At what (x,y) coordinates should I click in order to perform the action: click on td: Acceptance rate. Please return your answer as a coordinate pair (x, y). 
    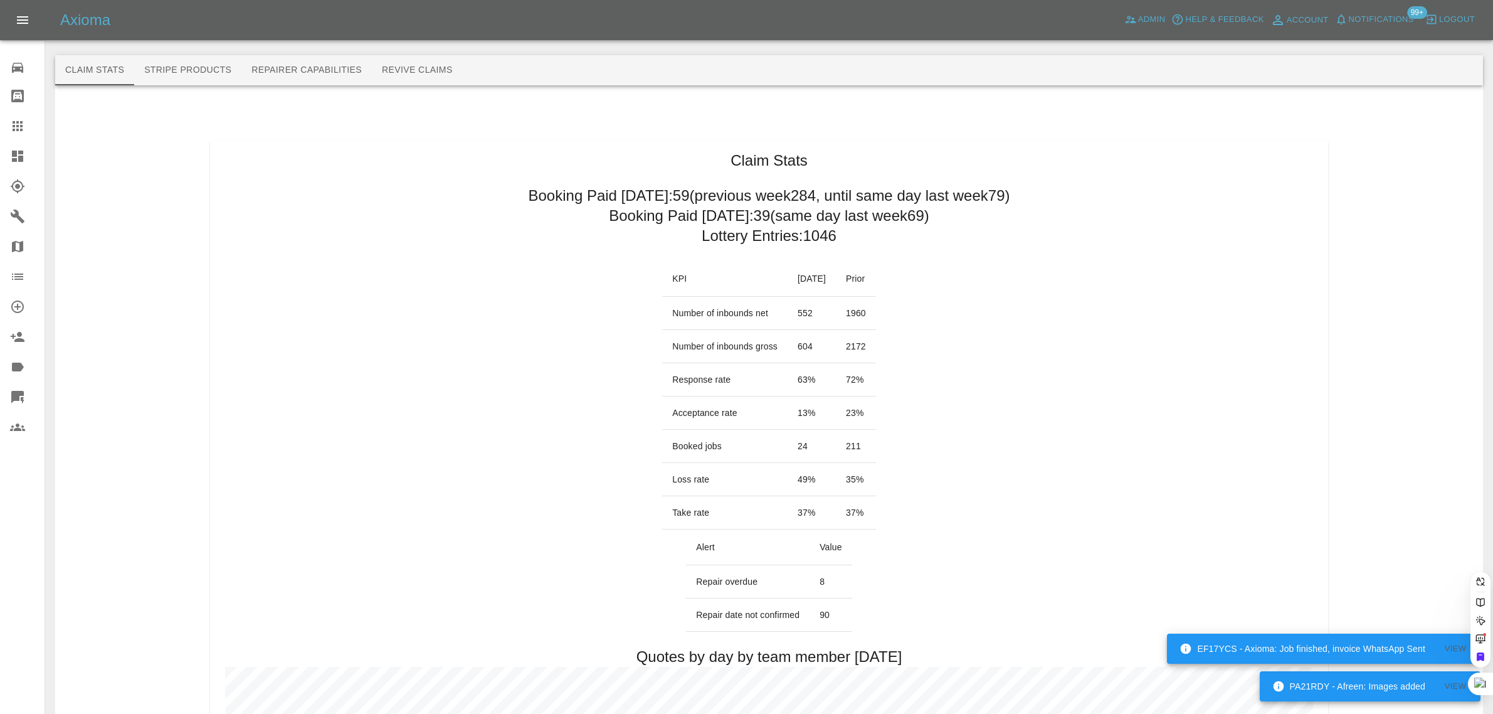
    Looking at the image, I should click on (725, 413).